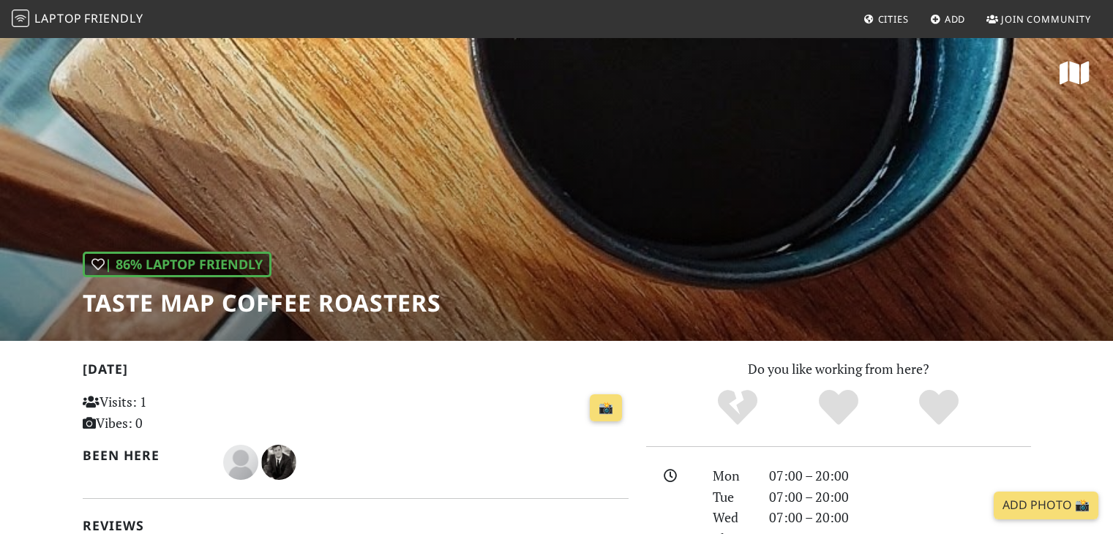 The image size is (1113, 534). I want to click on div: | 86% Laptop Friendly, so click(177, 264).